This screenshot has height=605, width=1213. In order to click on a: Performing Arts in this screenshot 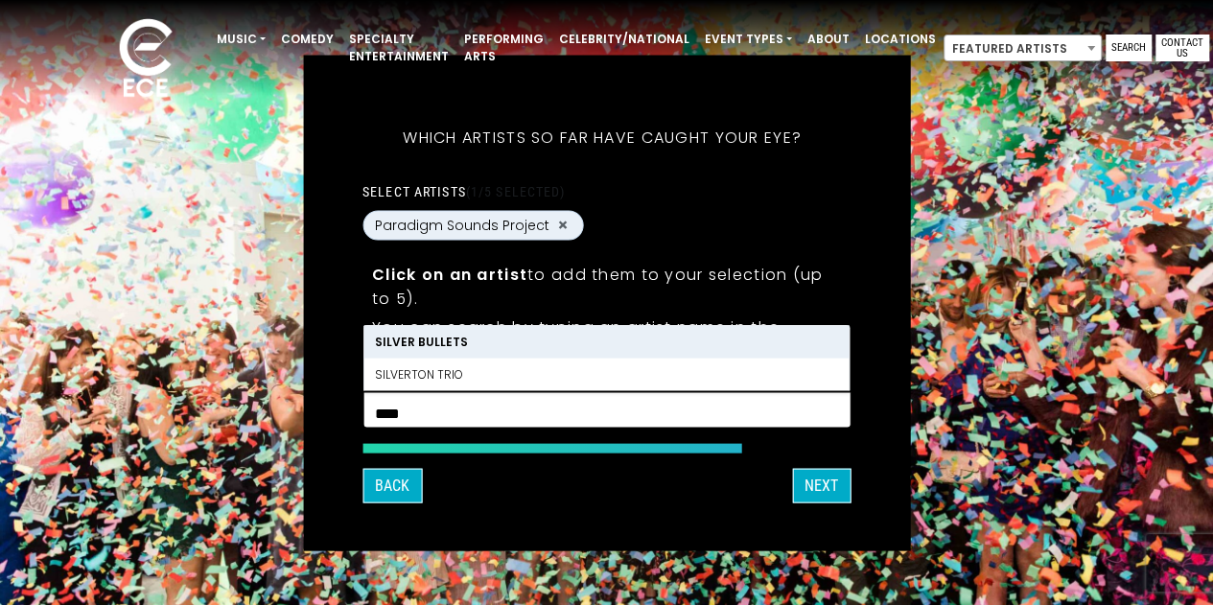, I will do `click(504, 48)`.